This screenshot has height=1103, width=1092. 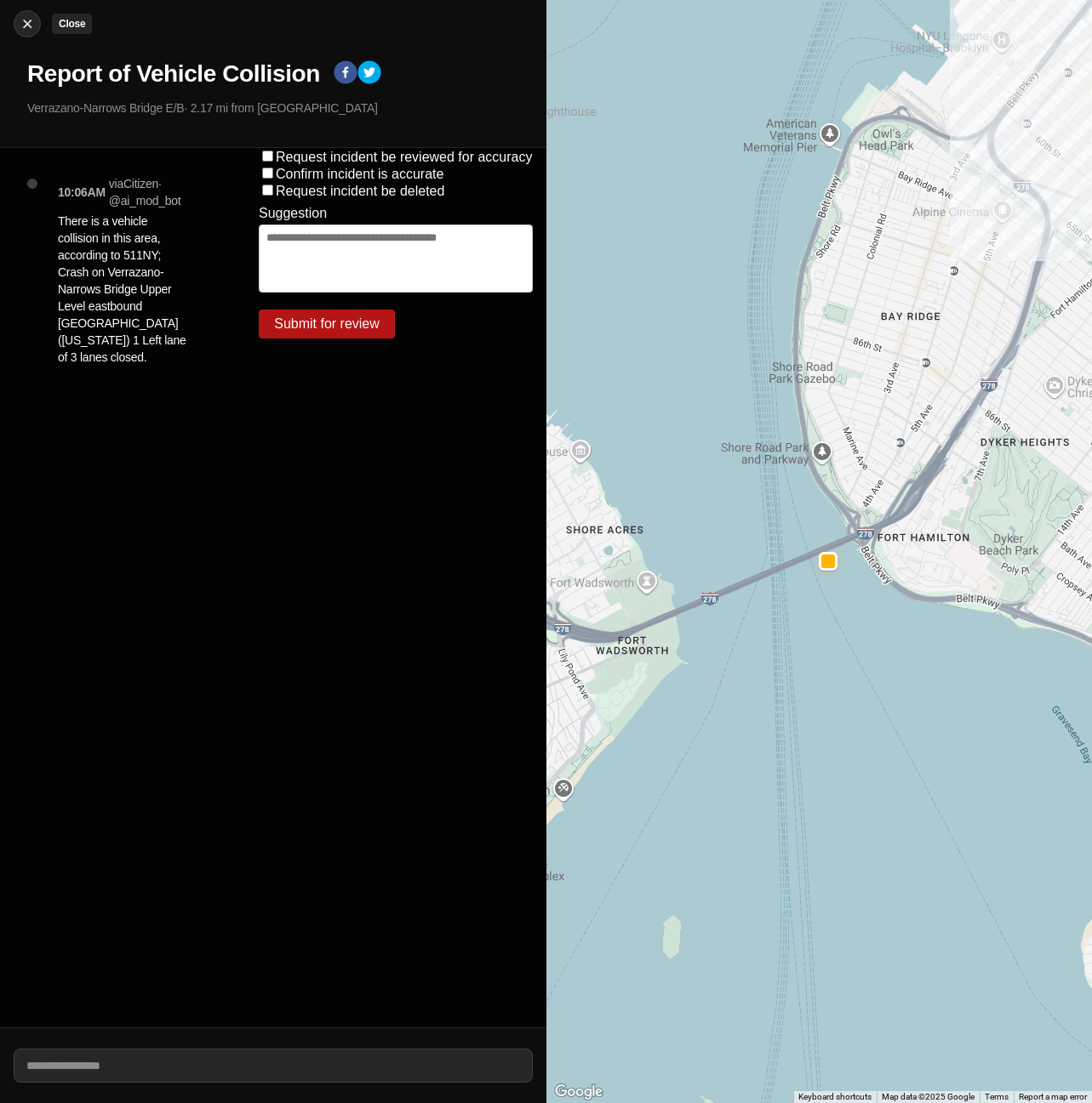 I want to click on button: Keyboard shortcuts, so click(x=835, y=1097).